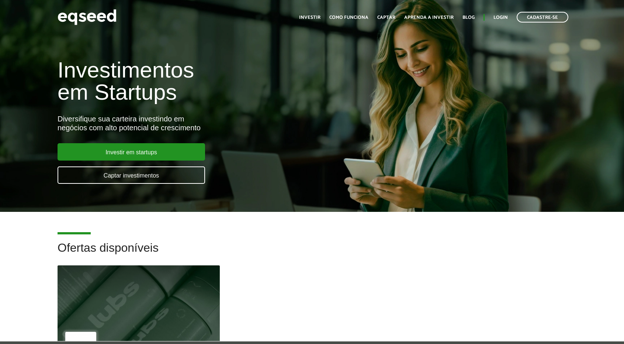 This screenshot has width=624, height=344. What do you see at coordinates (208, 81) in the screenshot?
I see `h1: Investimentos em Startups` at bounding box center [208, 81].